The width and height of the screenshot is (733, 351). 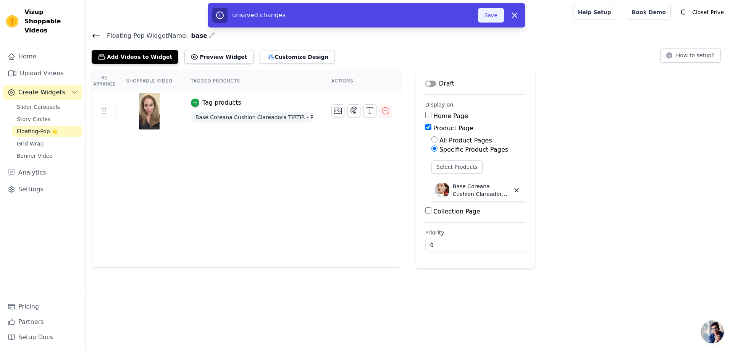 I want to click on label: All Product Pages, so click(x=466, y=140).